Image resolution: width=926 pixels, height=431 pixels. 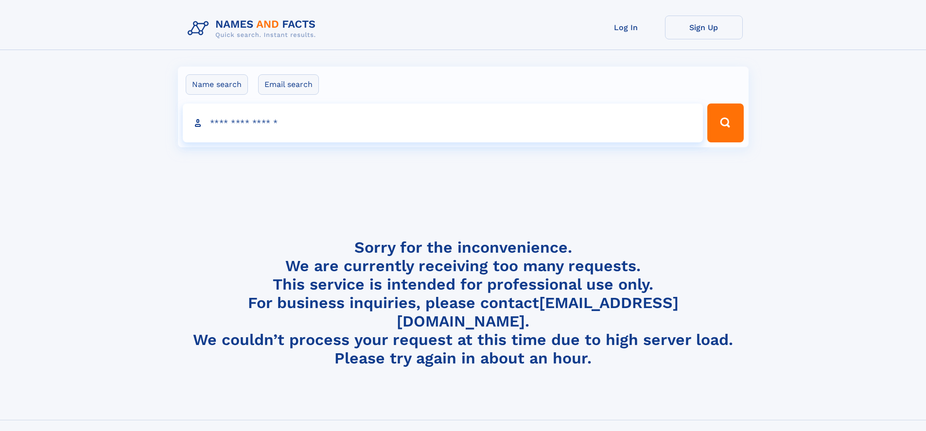 What do you see at coordinates (288, 85) in the screenshot?
I see `label: Email search` at bounding box center [288, 85].